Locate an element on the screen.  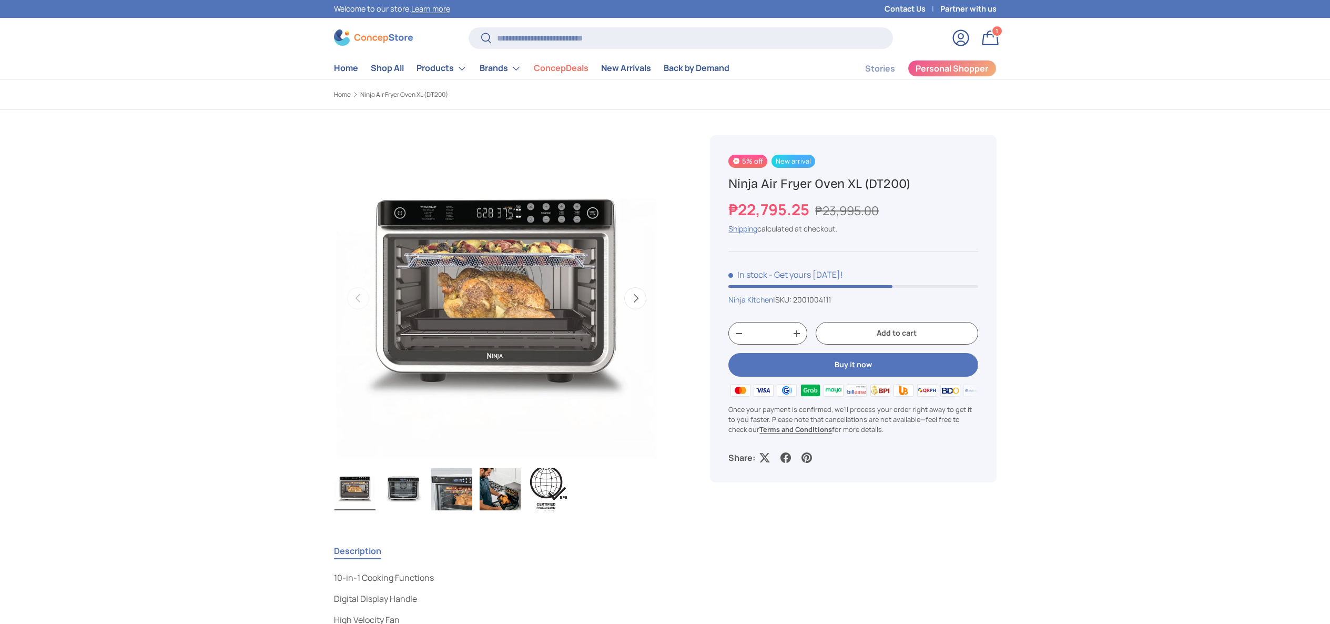
span: 1 is located at coordinates (997, 31).